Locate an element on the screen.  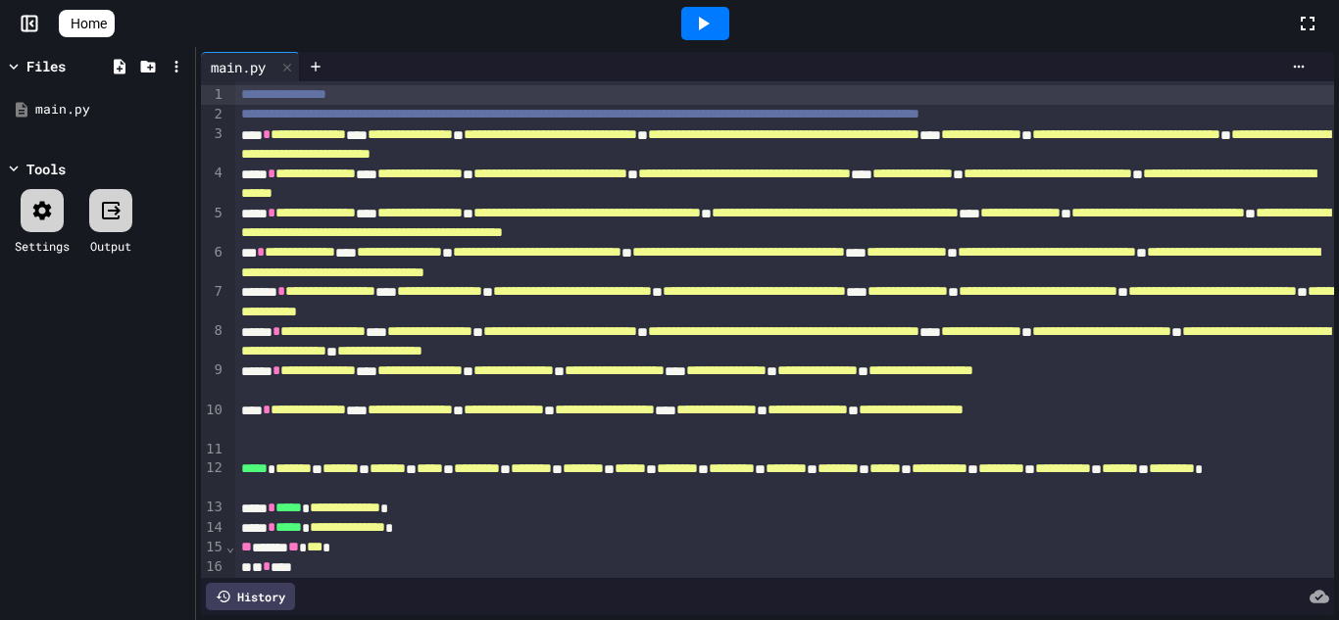
div: 16 is located at coordinates (213, 567).